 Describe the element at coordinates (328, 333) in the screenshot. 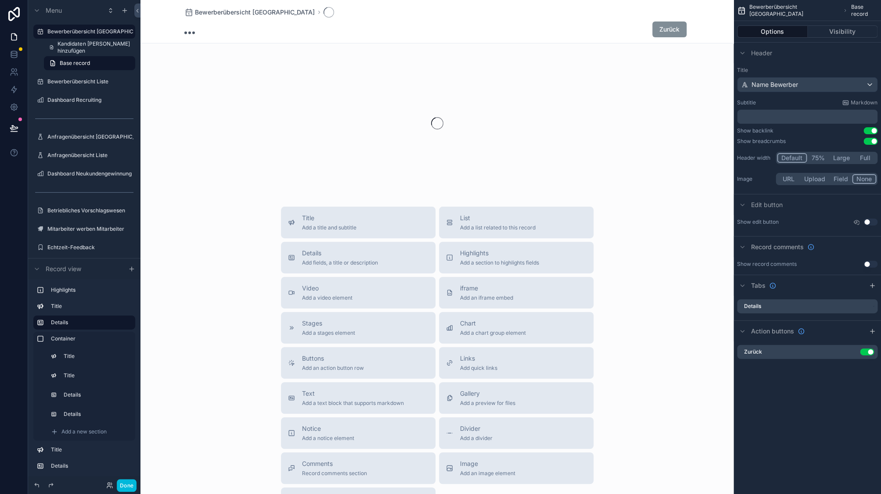

I see `span: Add a stages element` at that location.